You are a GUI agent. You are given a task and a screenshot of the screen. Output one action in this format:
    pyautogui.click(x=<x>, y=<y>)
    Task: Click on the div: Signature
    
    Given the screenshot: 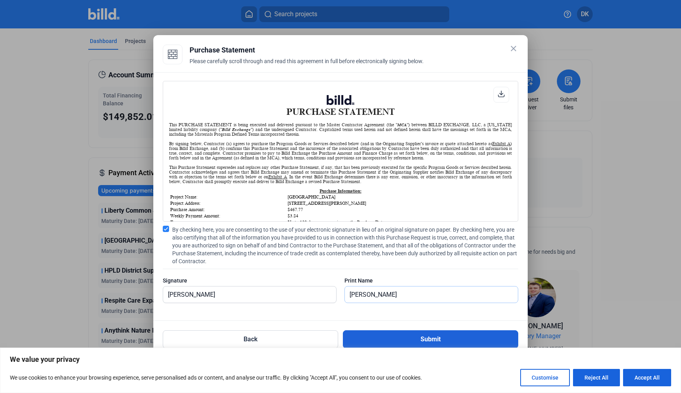 What is the action you would take?
    pyautogui.click(x=249, y=280)
    